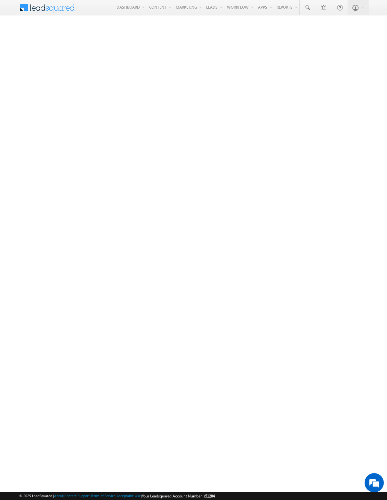 The height and width of the screenshot is (500, 387). What do you see at coordinates (59, 496) in the screenshot?
I see `a: About` at bounding box center [59, 496].